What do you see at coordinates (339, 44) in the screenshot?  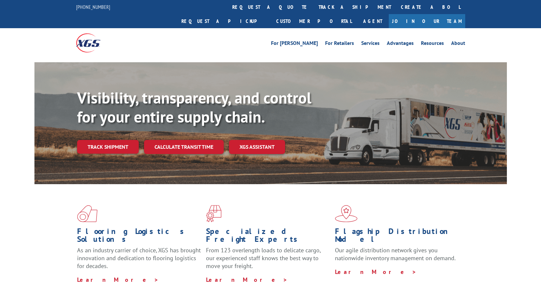 I see `a: For Retailers` at bounding box center [339, 44].